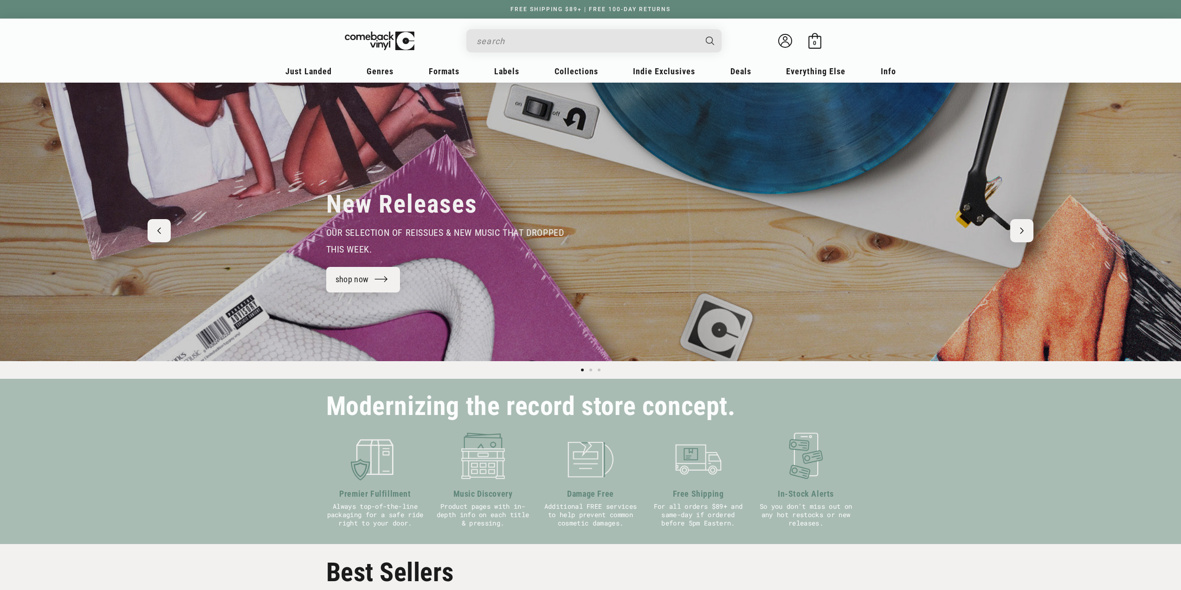  What do you see at coordinates (591, 493) in the screenshot?
I see `h3: Damage Free` at bounding box center [591, 493].